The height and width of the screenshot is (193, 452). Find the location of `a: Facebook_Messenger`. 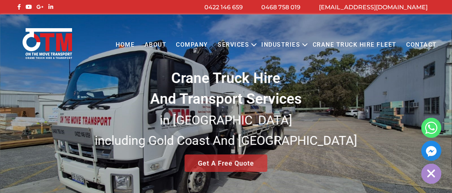

a: Facebook_Messenger is located at coordinates (431, 150).